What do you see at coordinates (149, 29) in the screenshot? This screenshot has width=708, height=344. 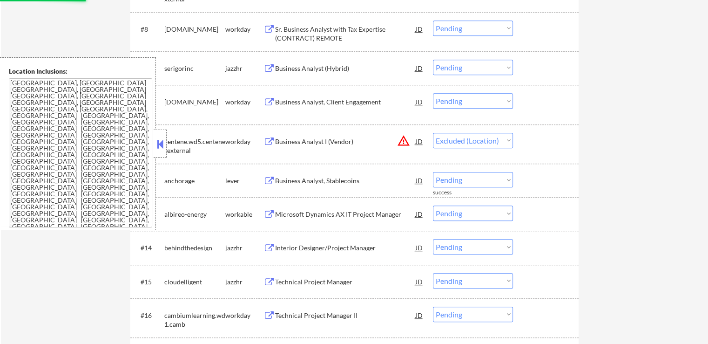 I see `div: #8` at bounding box center [149, 29].